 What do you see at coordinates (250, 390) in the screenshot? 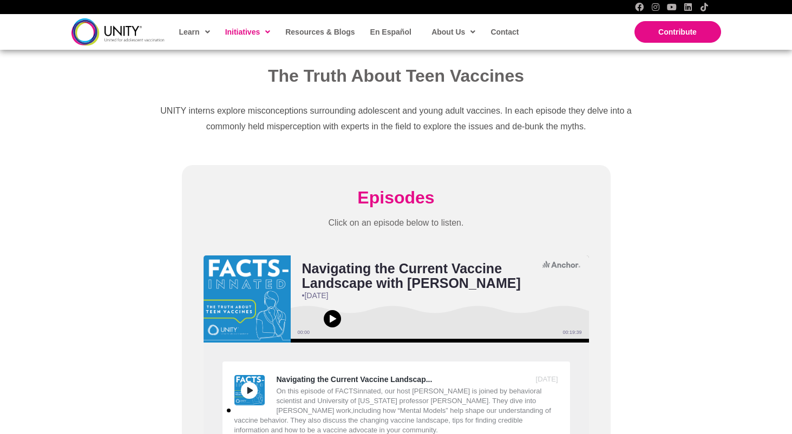
I see `a: Play Navigating the Current Vaccine Landscape with Alison Buttenheim` at bounding box center [250, 390].